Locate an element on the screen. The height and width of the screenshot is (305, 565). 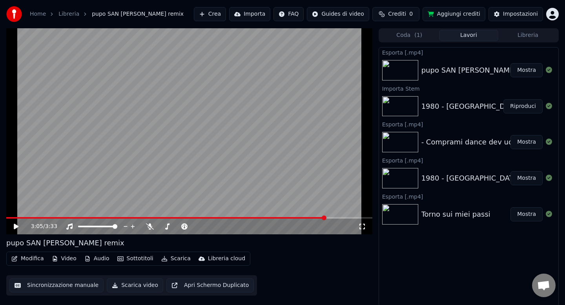
button: Importa is located at coordinates (250, 14).